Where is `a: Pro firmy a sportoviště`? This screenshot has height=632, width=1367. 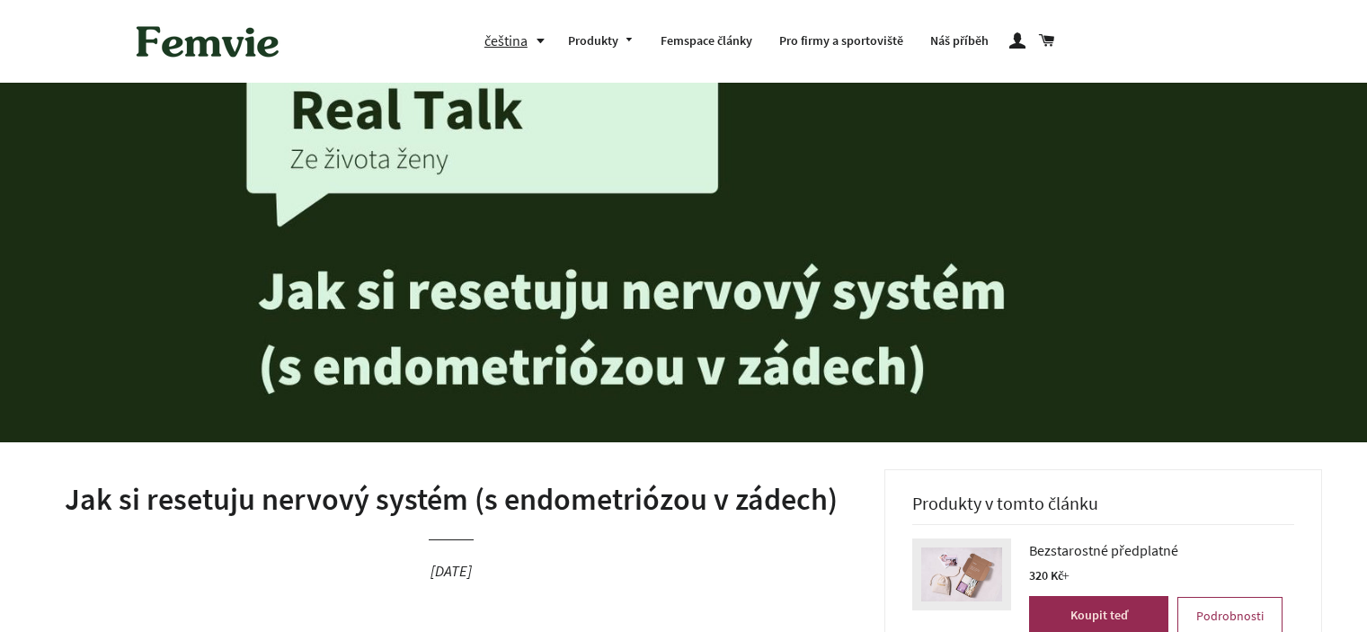 a: Pro firmy a sportoviště is located at coordinates (841, 41).